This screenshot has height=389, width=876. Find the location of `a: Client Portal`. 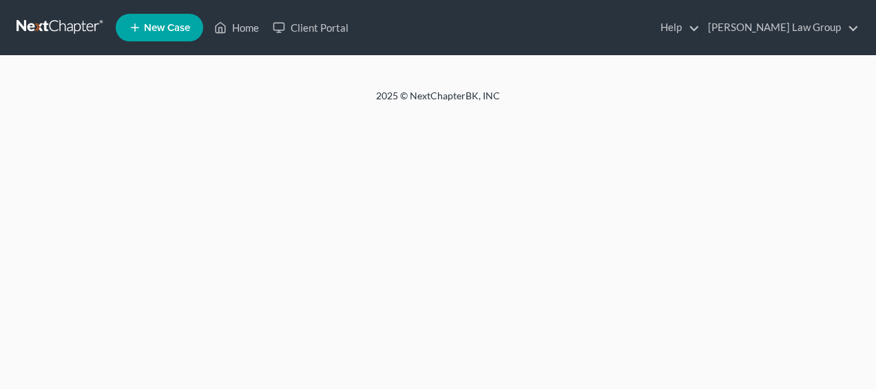

a: Client Portal is located at coordinates (311, 28).